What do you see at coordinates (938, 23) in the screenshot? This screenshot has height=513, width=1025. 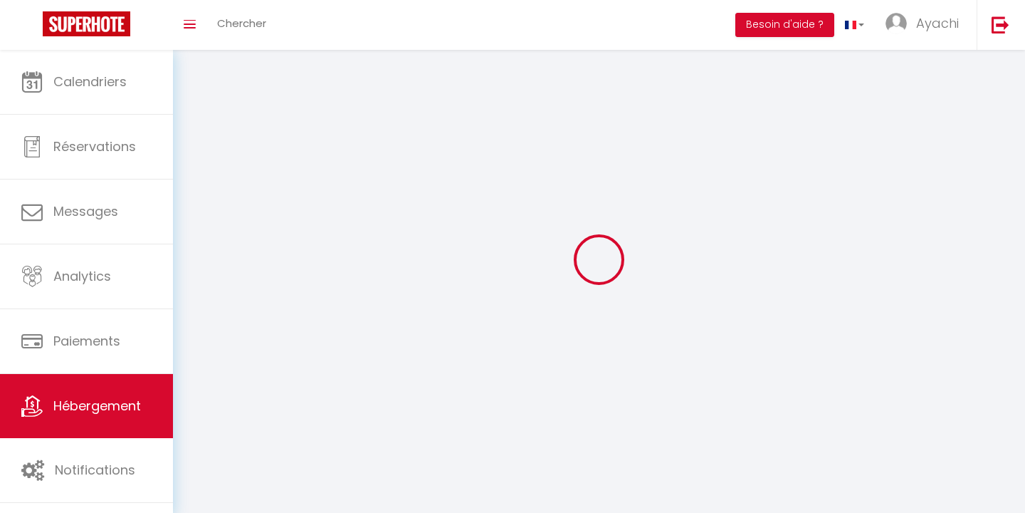 I see `span: Ayachi` at bounding box center [938, 23].